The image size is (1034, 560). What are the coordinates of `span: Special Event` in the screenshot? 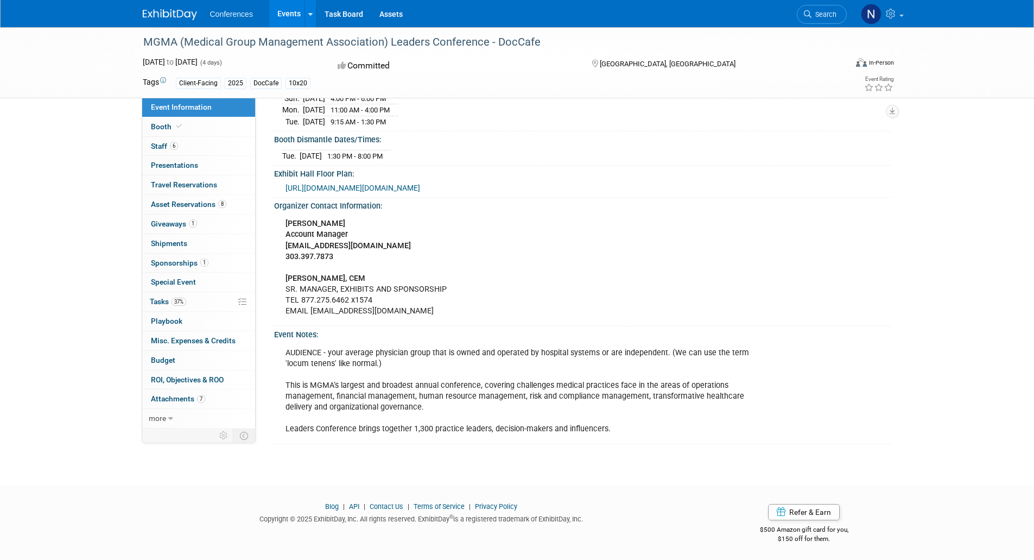 It's located at (173, 282).